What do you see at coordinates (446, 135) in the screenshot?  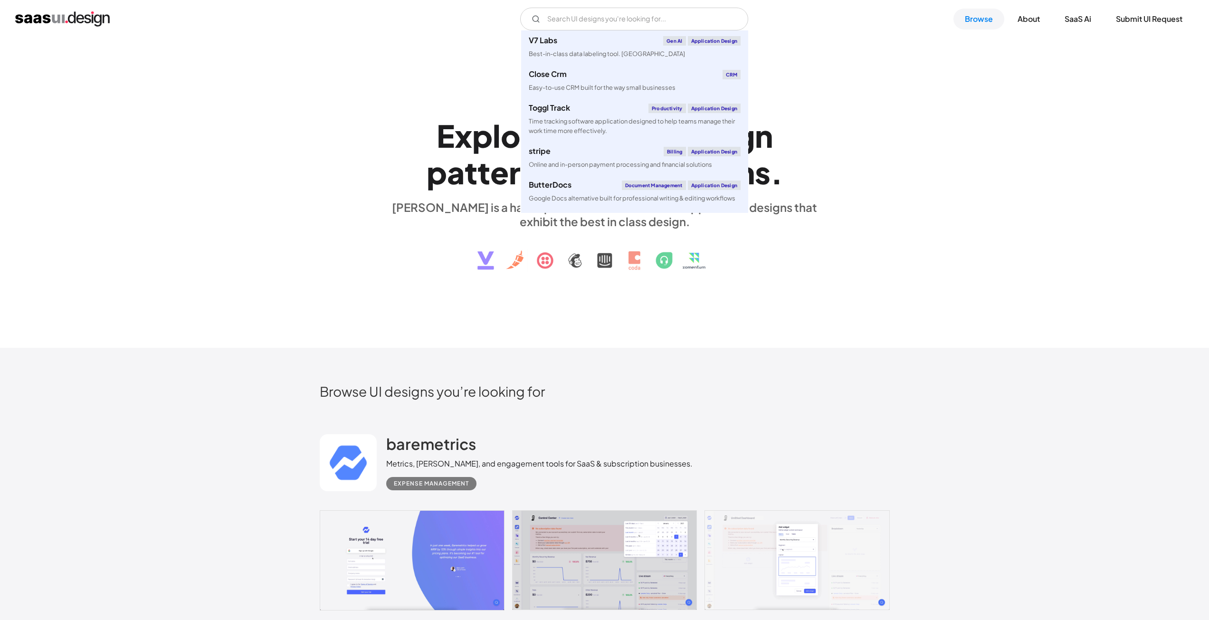 I see `div: E` at bounding box center [446, 135].